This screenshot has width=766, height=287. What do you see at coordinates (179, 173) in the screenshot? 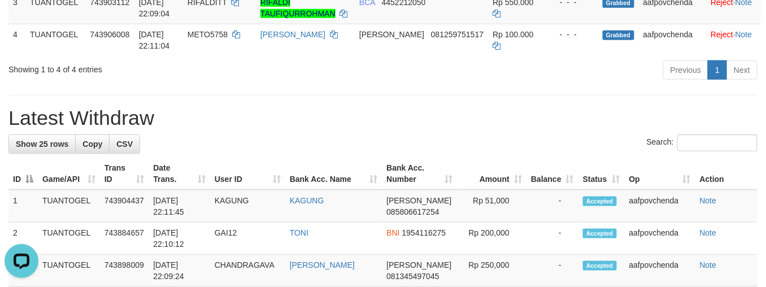
I see `th: Date Trans.: activate to sort column ascending` at bounding box center [179, 173].